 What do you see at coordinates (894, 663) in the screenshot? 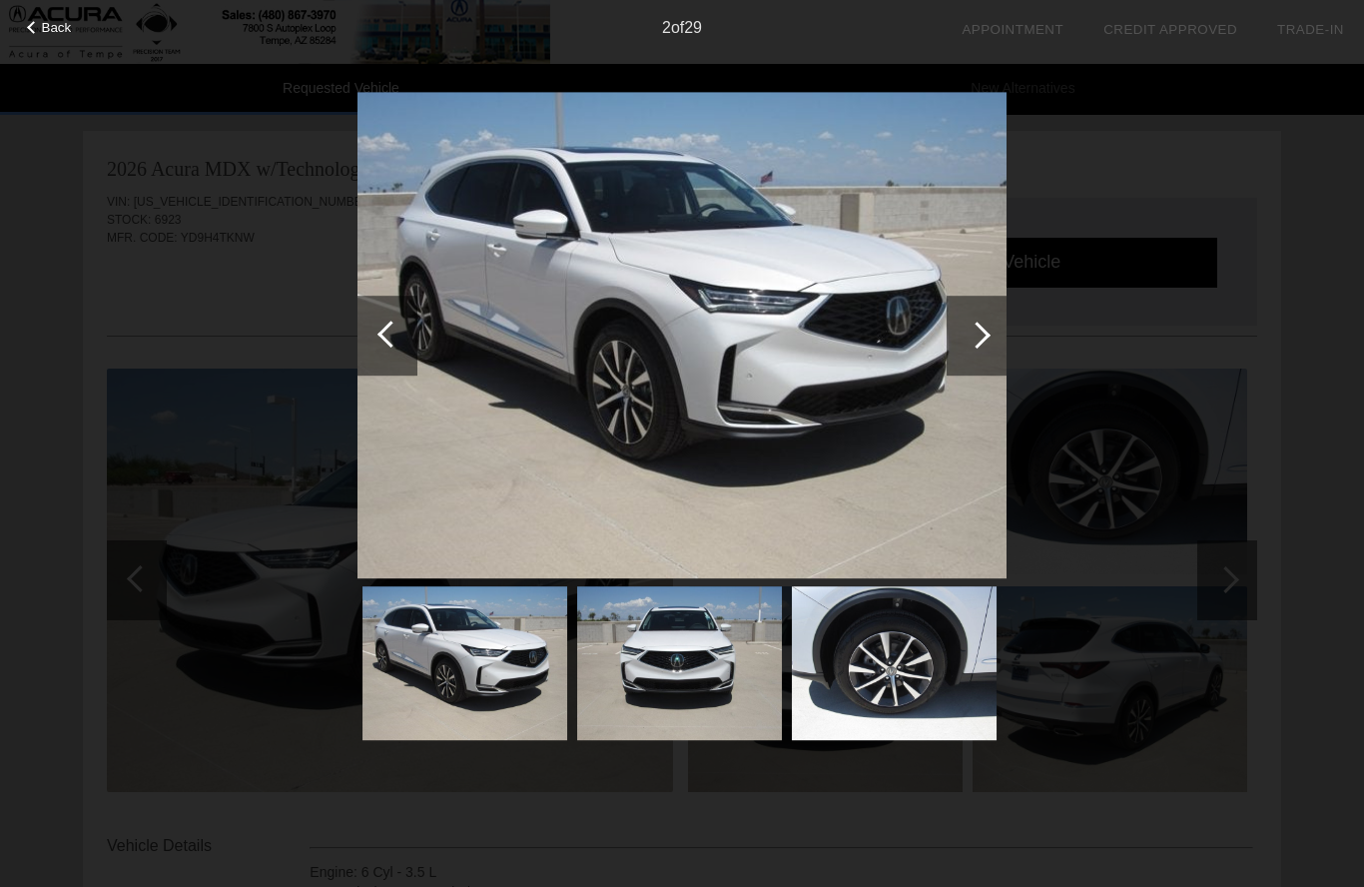
I see `img: 4.jpg` at bounding box center [894, 663].